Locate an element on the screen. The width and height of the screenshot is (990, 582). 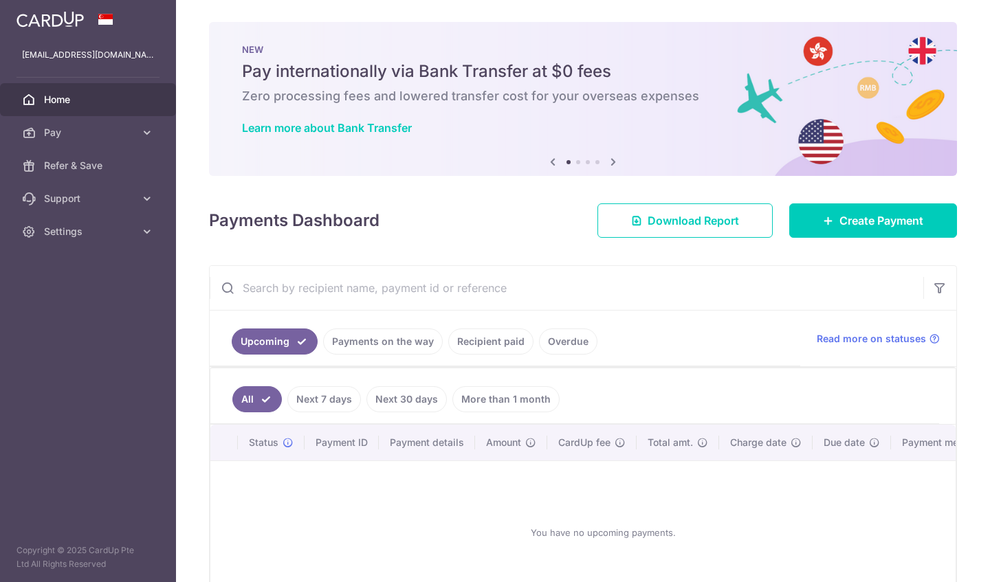
p: NEW is located at coordinates (583, 49).